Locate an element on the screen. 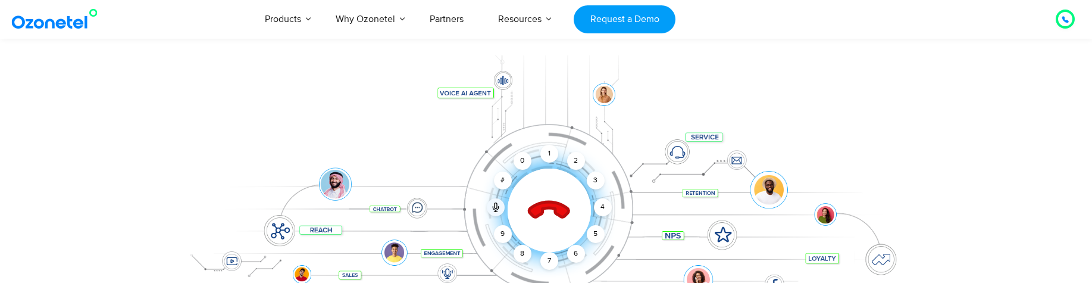  div: 0 is located at coordinates (523, 161).